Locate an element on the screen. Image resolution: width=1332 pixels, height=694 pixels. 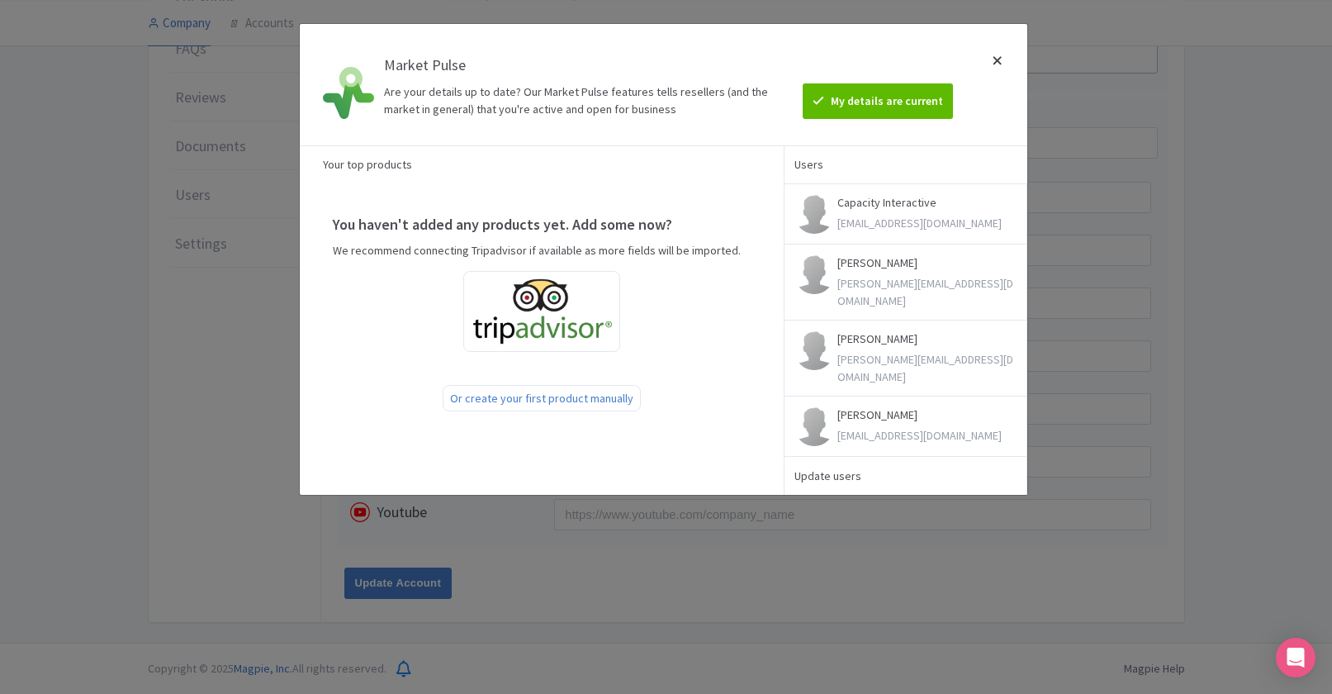
div: Or create your first product manually is located at coordinates (542, 398).